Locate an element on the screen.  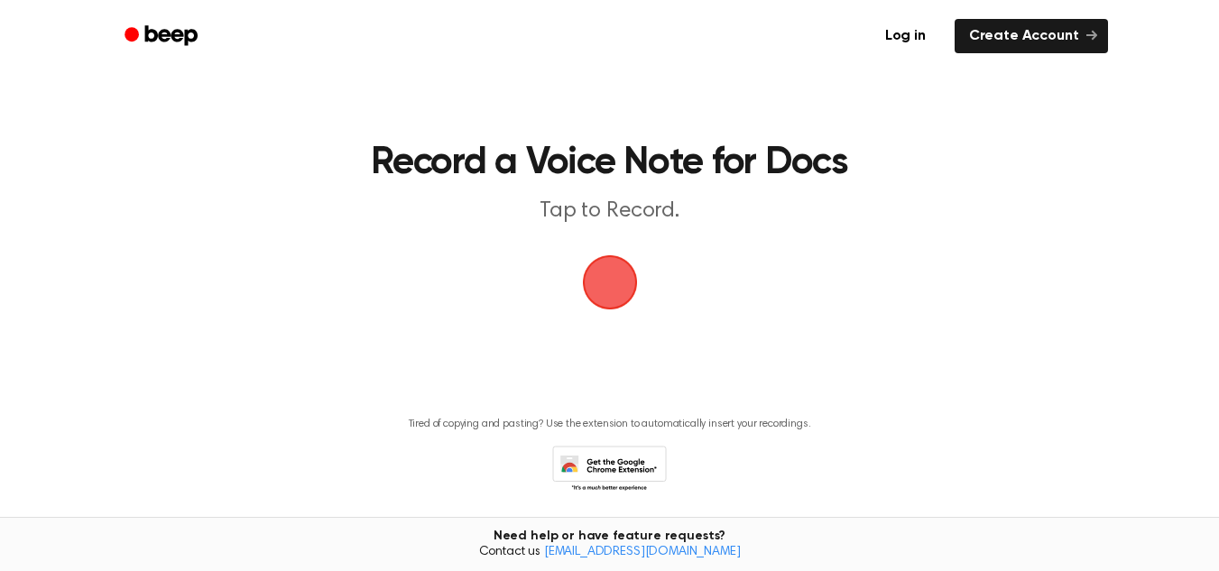
a: Log in is located at coordinates (905, 36).